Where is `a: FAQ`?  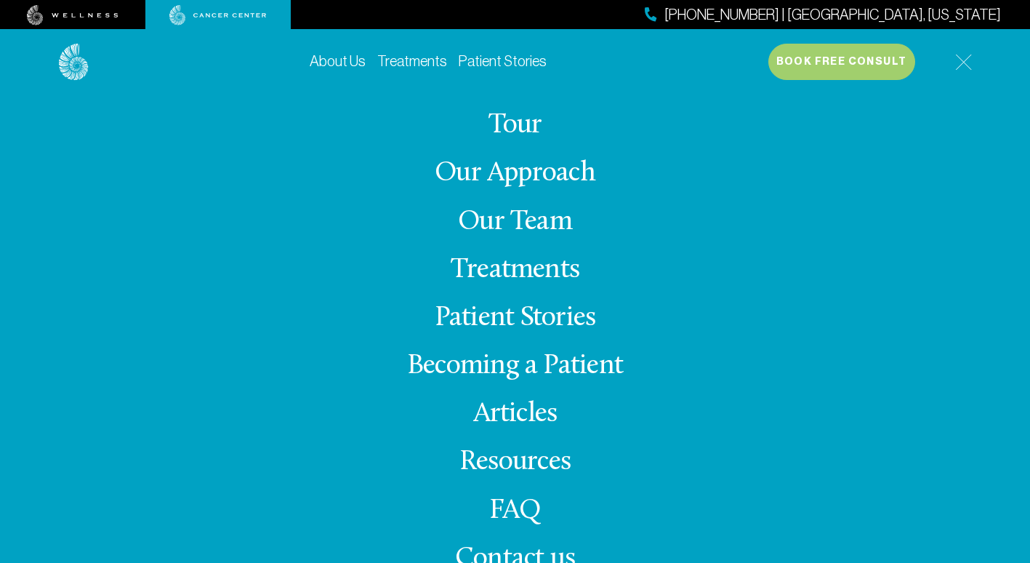
a: FAQ is located at coordinates (515, 510).